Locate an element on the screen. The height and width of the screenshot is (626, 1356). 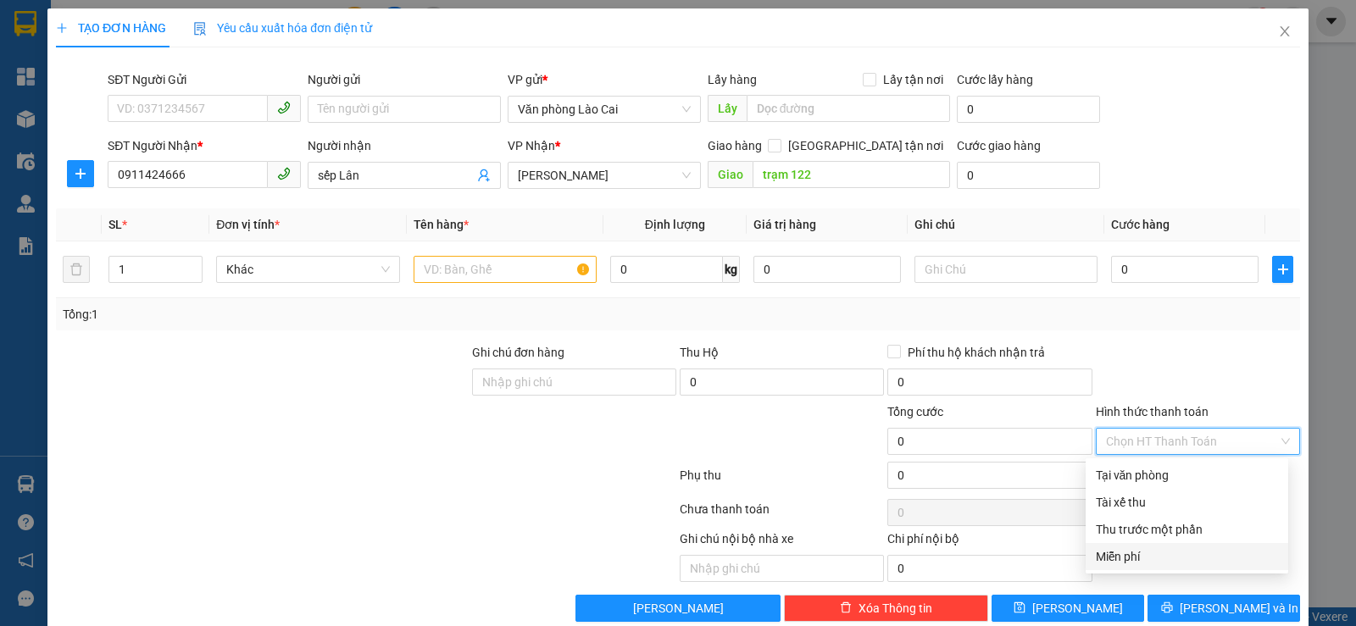
div: Tổng: 1 is located at coordinates (293, 314).